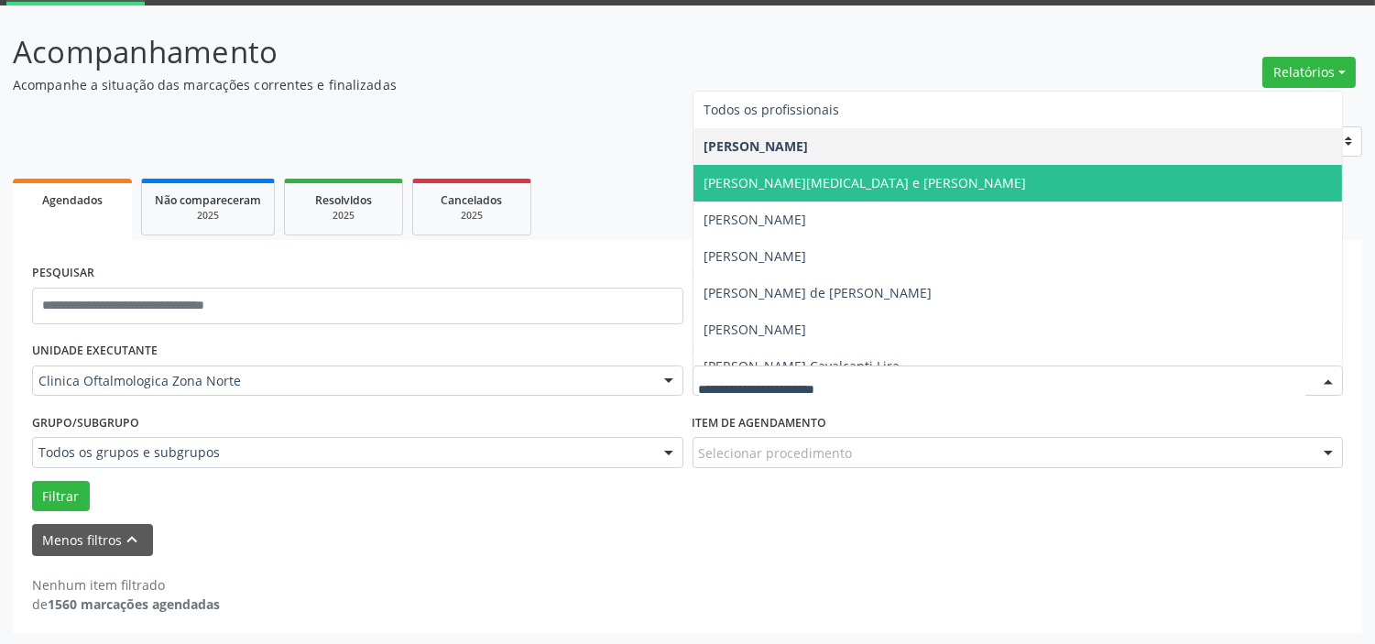 Image resolution: width=1375 pixels, height=644 pixels. What do you see at coordinates (772, 109) in the screenshot?
I see `span: Todos os profissionais` at bounding box center [772, 109].